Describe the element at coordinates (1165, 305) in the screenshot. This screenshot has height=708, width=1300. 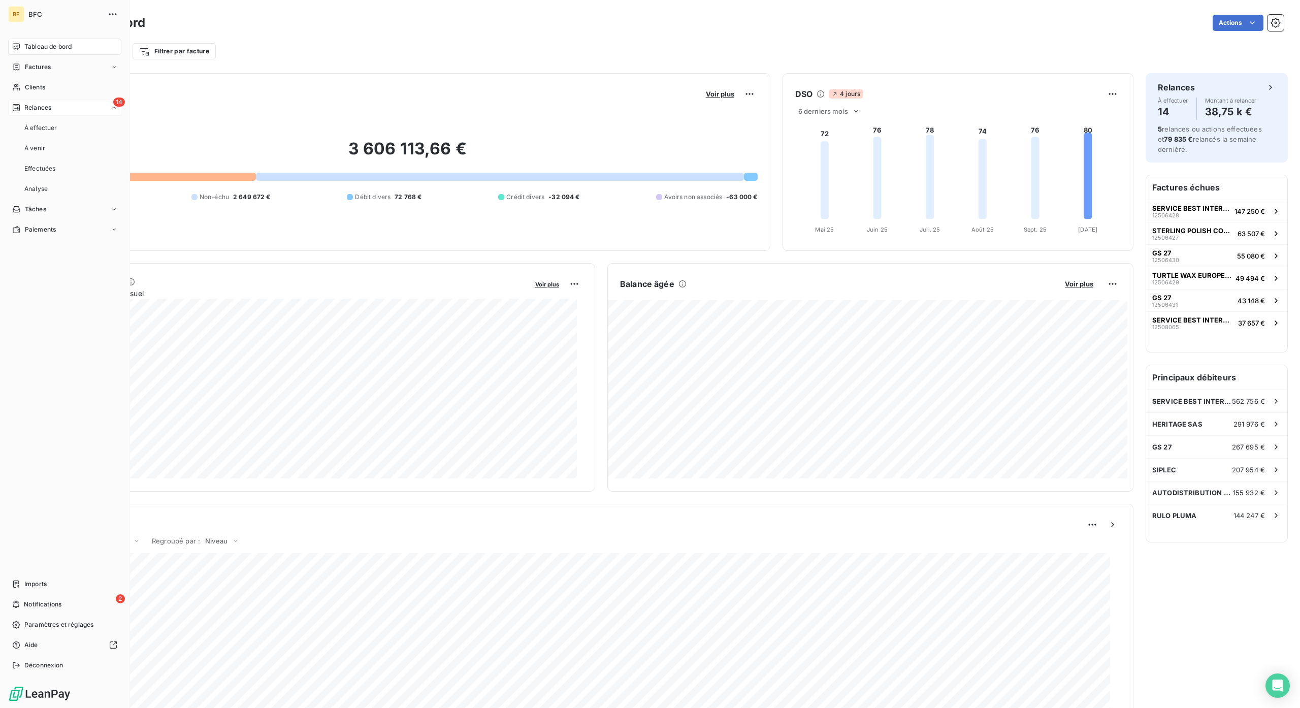
I see `span: 12506431` at that location.